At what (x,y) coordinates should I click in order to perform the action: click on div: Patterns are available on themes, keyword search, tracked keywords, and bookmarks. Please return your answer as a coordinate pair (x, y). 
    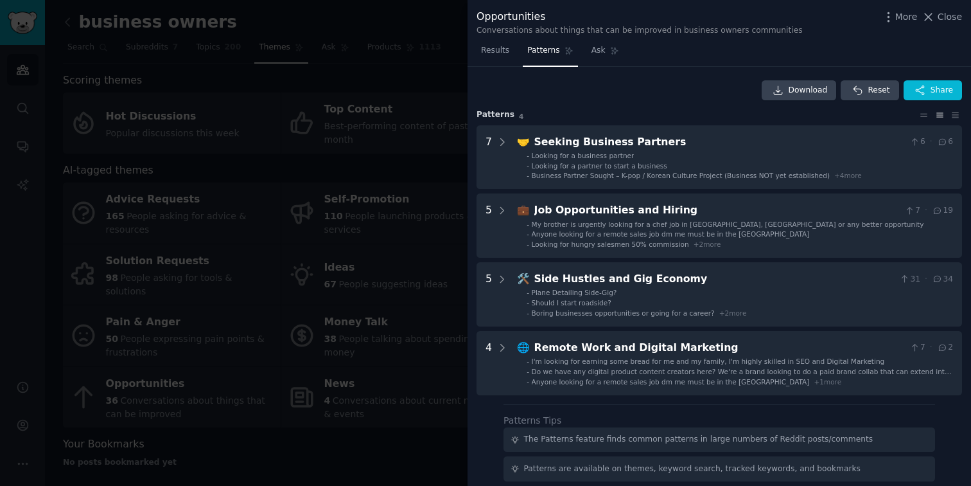
    Looking at the image, I should click on (692, 469).